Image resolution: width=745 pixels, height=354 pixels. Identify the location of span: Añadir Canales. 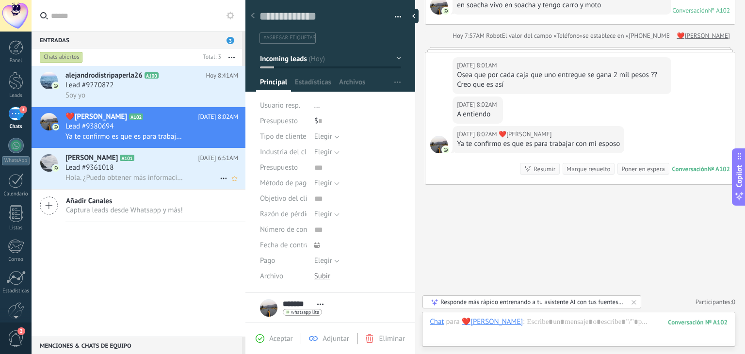
(124, 201).